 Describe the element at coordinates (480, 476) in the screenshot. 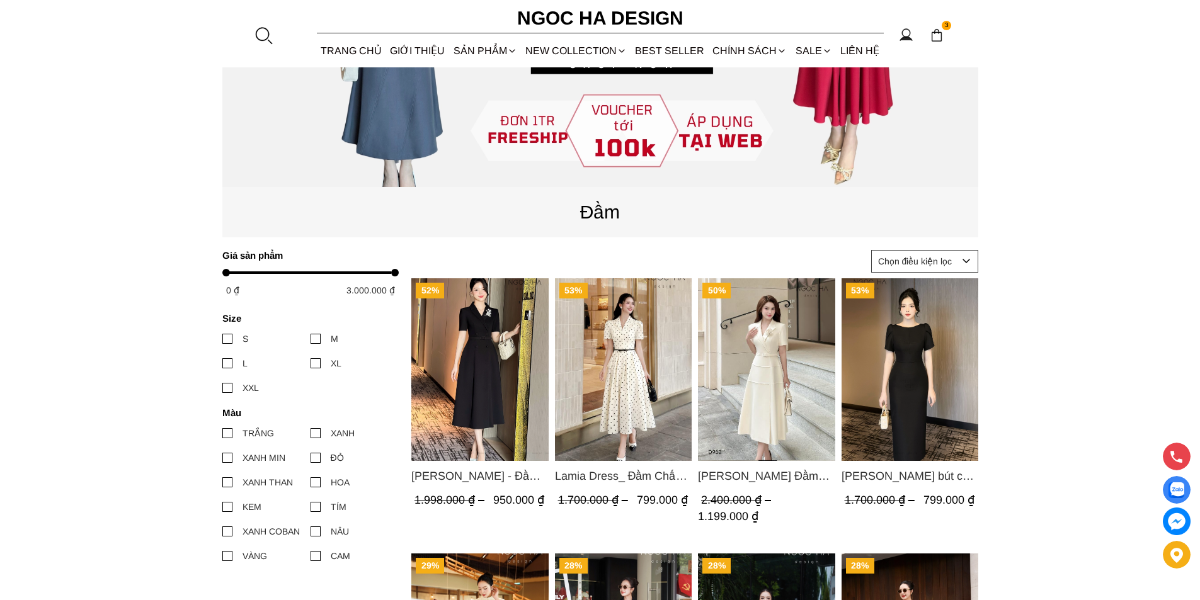

I see `a: Link to Irene Dress - Đầm Vest Dáng Xòe Kèm Đai D713` at that location.